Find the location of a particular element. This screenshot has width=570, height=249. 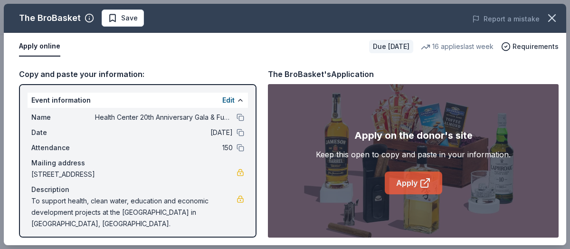

span: Date is located at coordinates (63, 133).